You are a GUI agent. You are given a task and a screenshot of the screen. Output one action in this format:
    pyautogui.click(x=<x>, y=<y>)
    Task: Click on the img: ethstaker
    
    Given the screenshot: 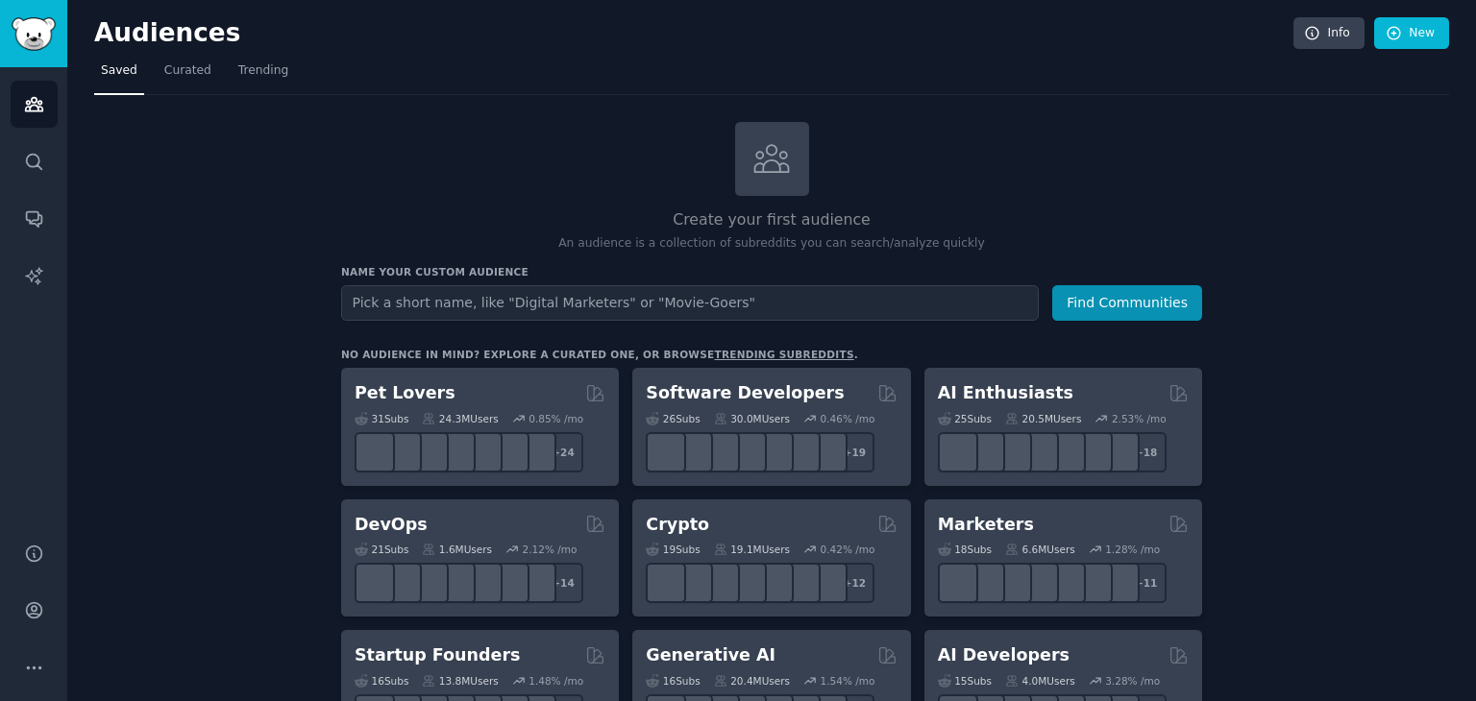 What is the action you would take?
    pyautogui.click(x=720, y=583)
    